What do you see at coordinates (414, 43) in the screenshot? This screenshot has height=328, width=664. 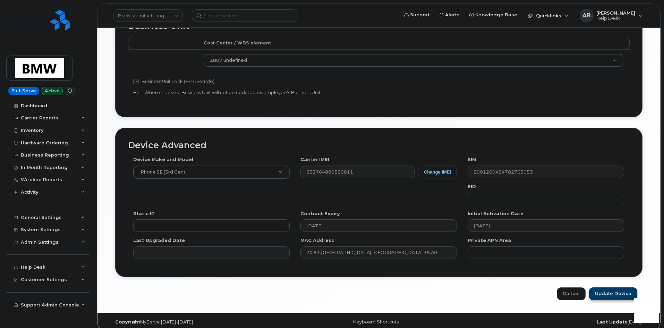 I see `th: Cost Center / WBS element` at bounding box center [414, 43].